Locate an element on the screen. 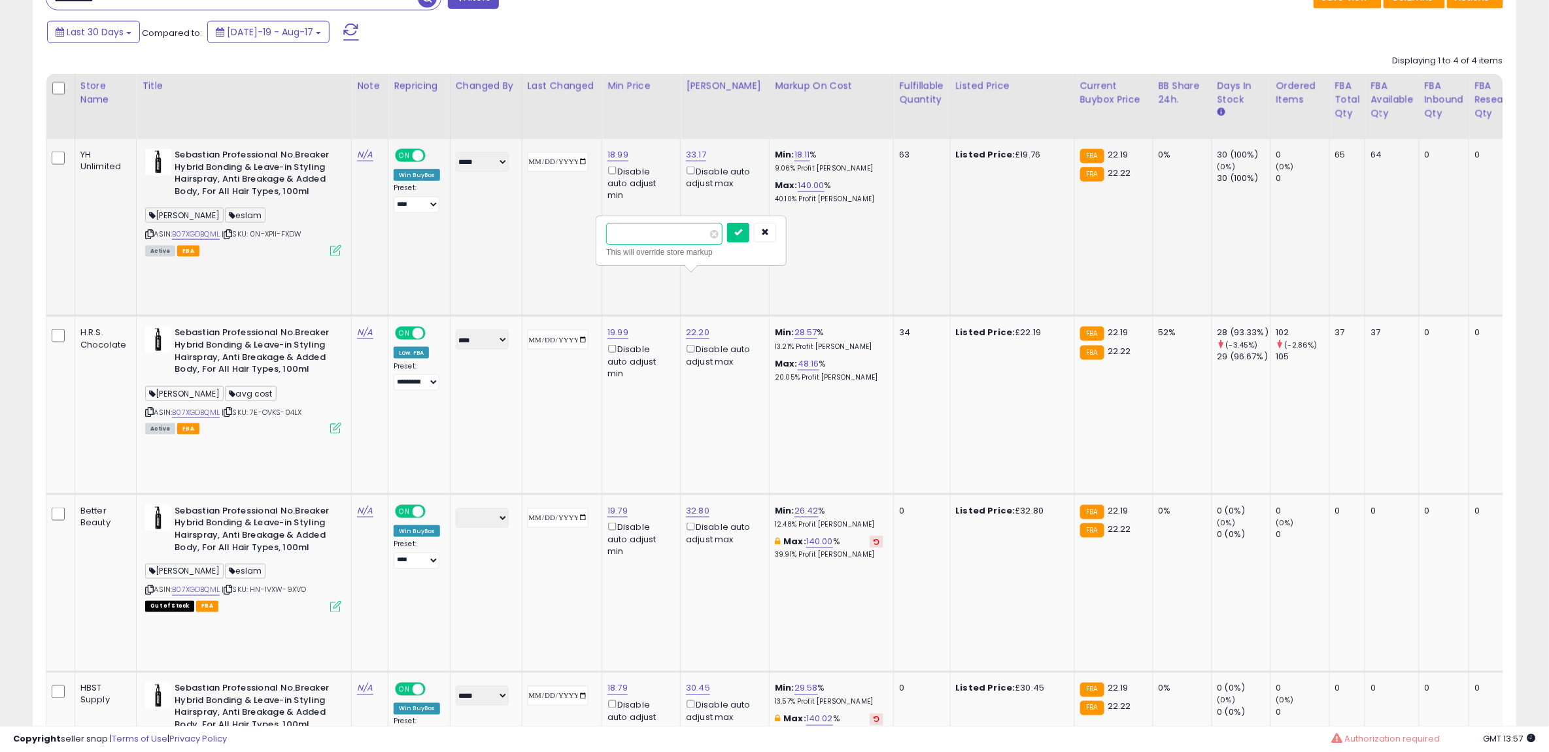 The height and width of the screenshot is (752, 1549). div: FBA Available Qty is located at coordinates (1391, 99).